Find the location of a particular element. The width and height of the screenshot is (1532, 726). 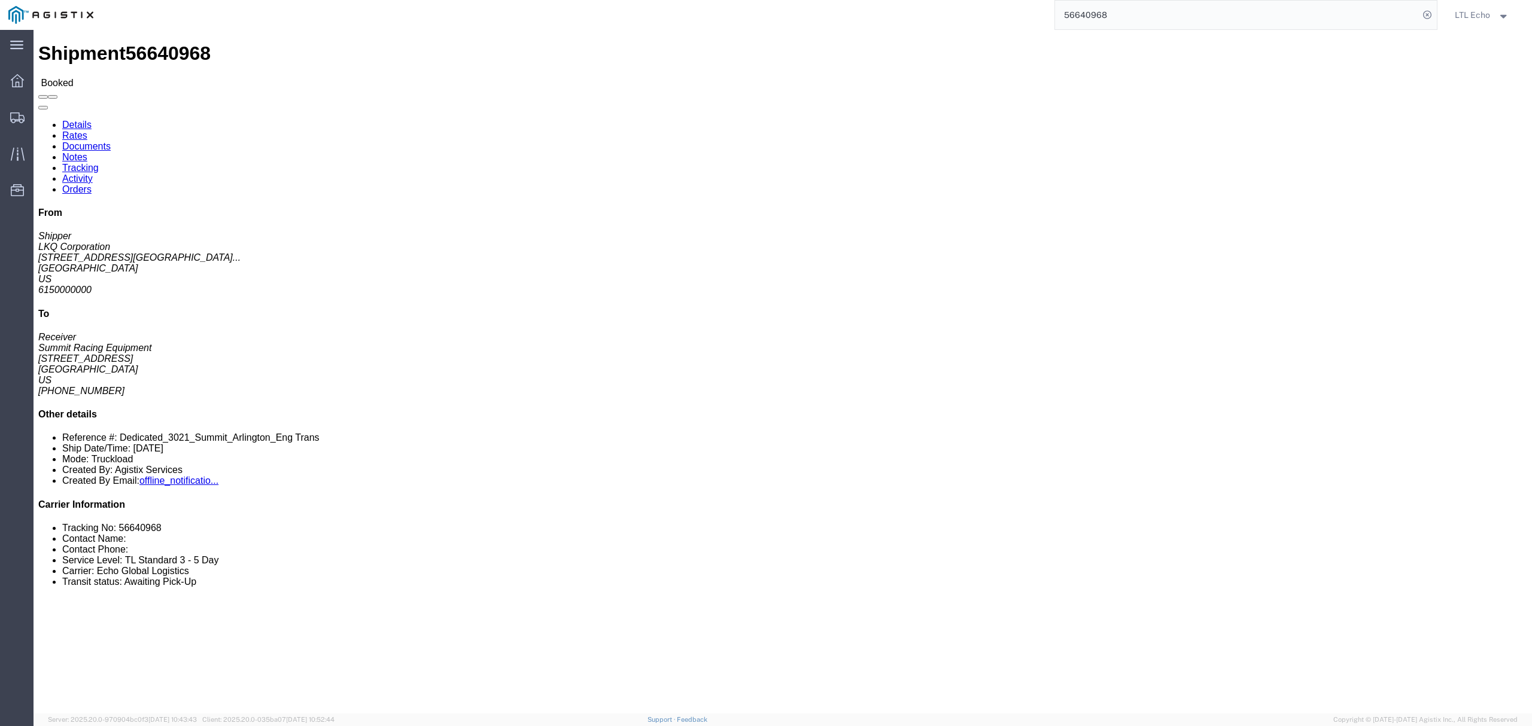

input: Search for shipment number, reference number is located at coordinates (1237, 15).